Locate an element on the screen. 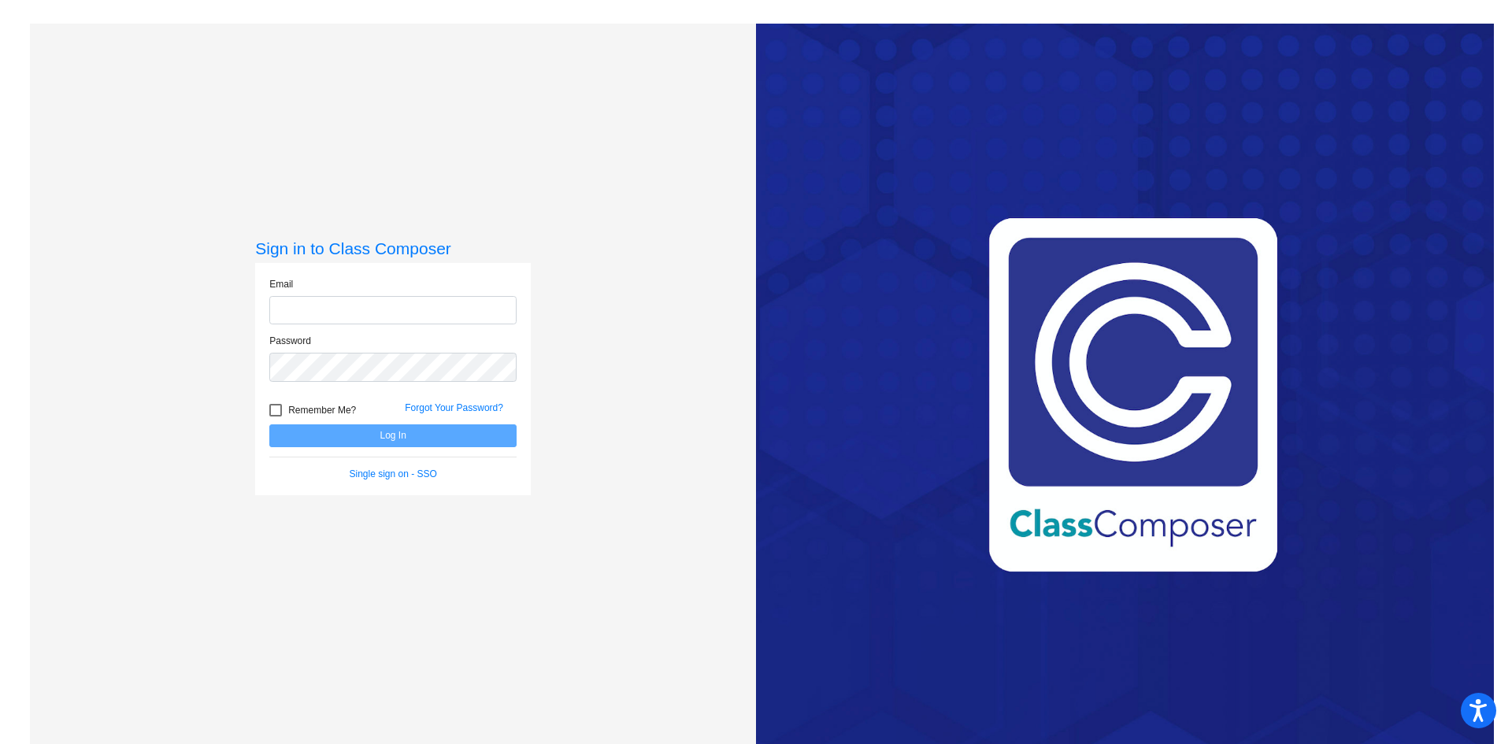 Image resolution: width=1512 pixels, height=744 pixels. span: Remember Me? is located at coordinates (322, 410).